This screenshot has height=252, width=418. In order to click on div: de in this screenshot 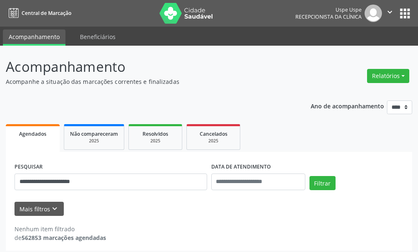, I will do `click(60, 237)`.